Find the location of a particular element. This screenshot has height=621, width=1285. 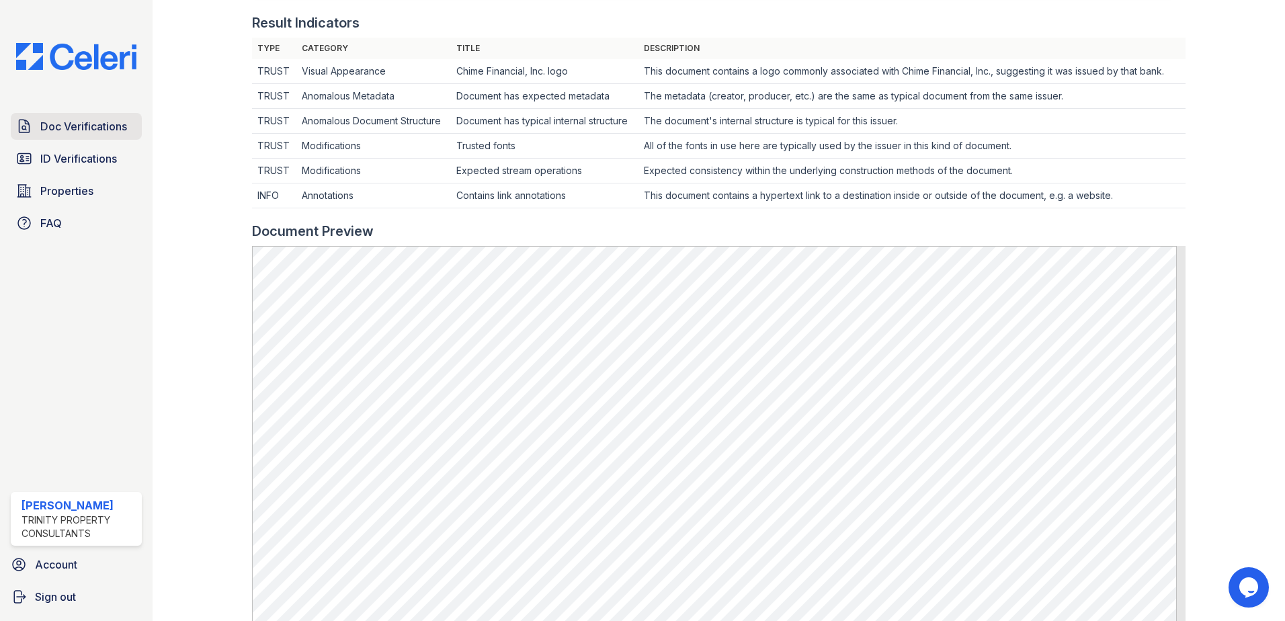

span: Account is located at coordinates (56, 564).